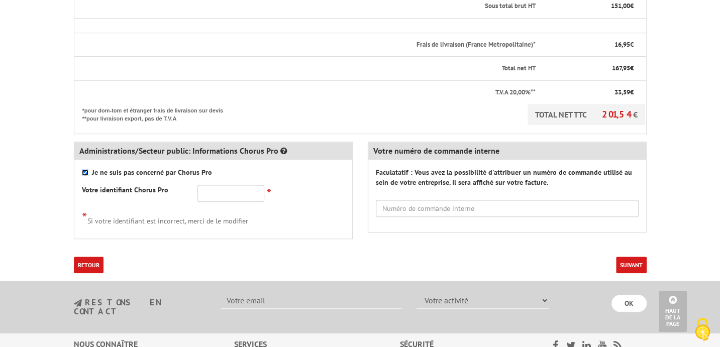 Image resolution: width=720 pixels, height=347 pixels. What do you see at coordinates (78, 303) in the screenshot?
I see `img: newsletter.jpg` at bounding box center [78, 303].